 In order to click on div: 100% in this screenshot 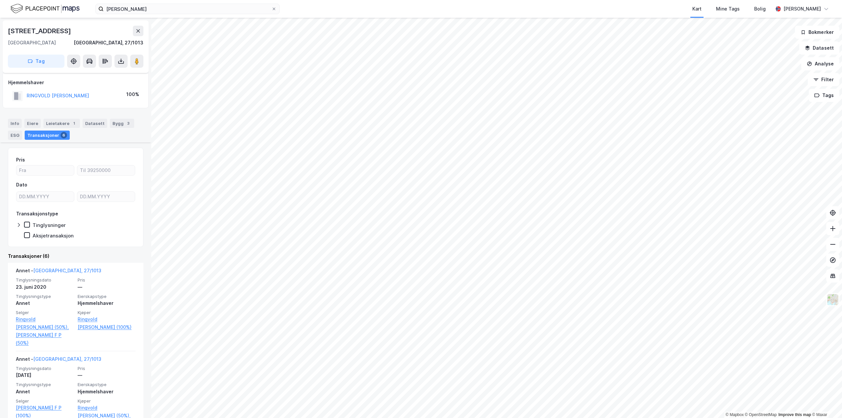, I will do `click(133, 94)`.